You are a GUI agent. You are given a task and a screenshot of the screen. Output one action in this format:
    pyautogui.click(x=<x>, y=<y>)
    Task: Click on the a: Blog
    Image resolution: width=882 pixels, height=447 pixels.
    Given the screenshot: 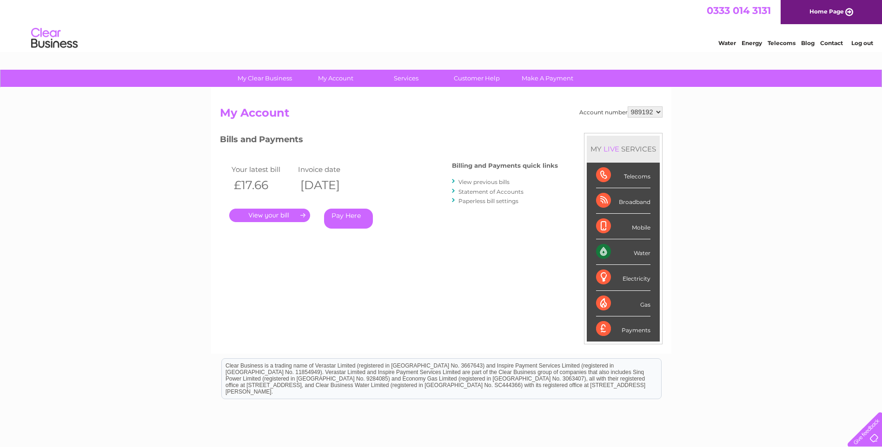 What is the action you would take?
    pyautogui.click(x=808, y=43)
    